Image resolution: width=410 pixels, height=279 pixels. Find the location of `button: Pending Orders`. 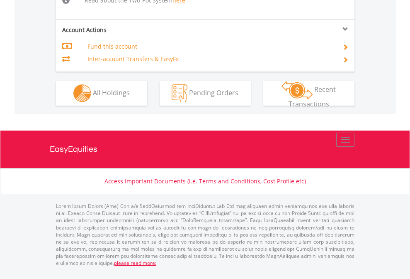

button: Pending Orders is located at coordinates (205, 93).